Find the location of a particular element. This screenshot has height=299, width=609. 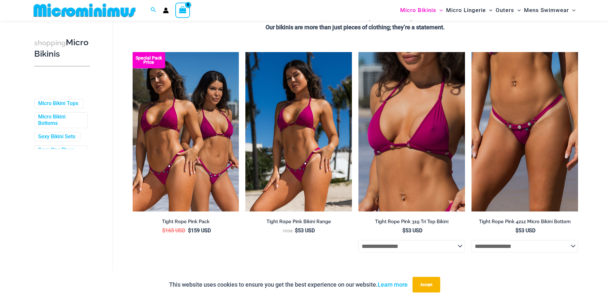

bdi: 159 USD is located at coordinates (199, 231).